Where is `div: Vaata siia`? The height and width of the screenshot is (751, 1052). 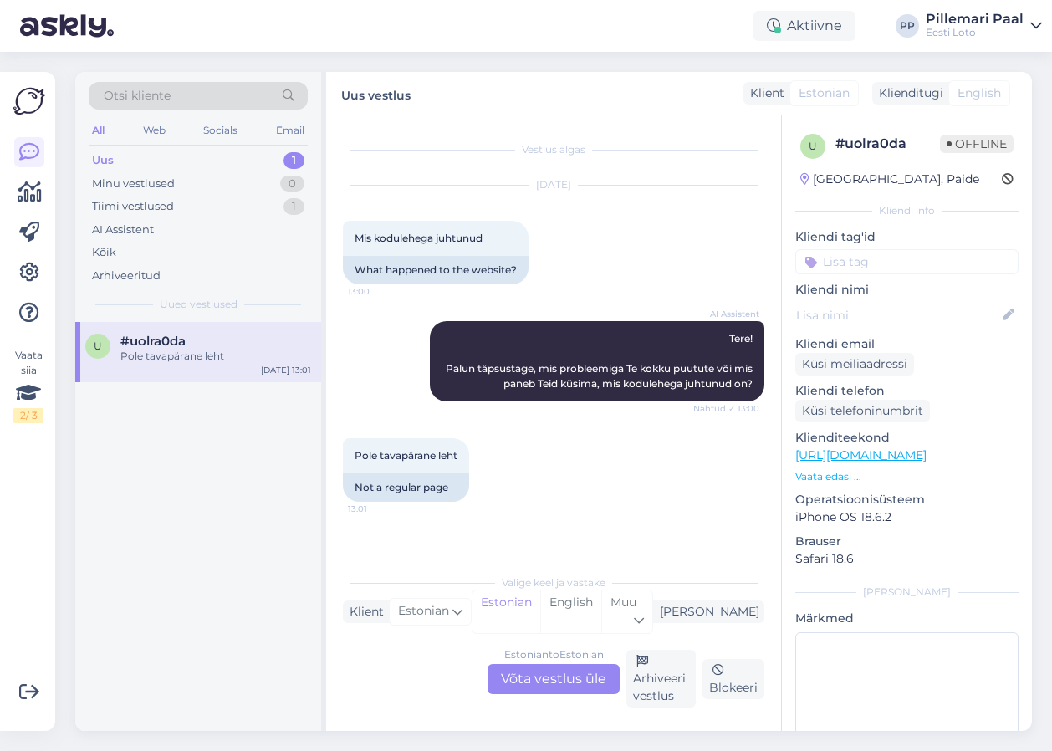 div: Vaata siia is located at coordinates (28, 386).